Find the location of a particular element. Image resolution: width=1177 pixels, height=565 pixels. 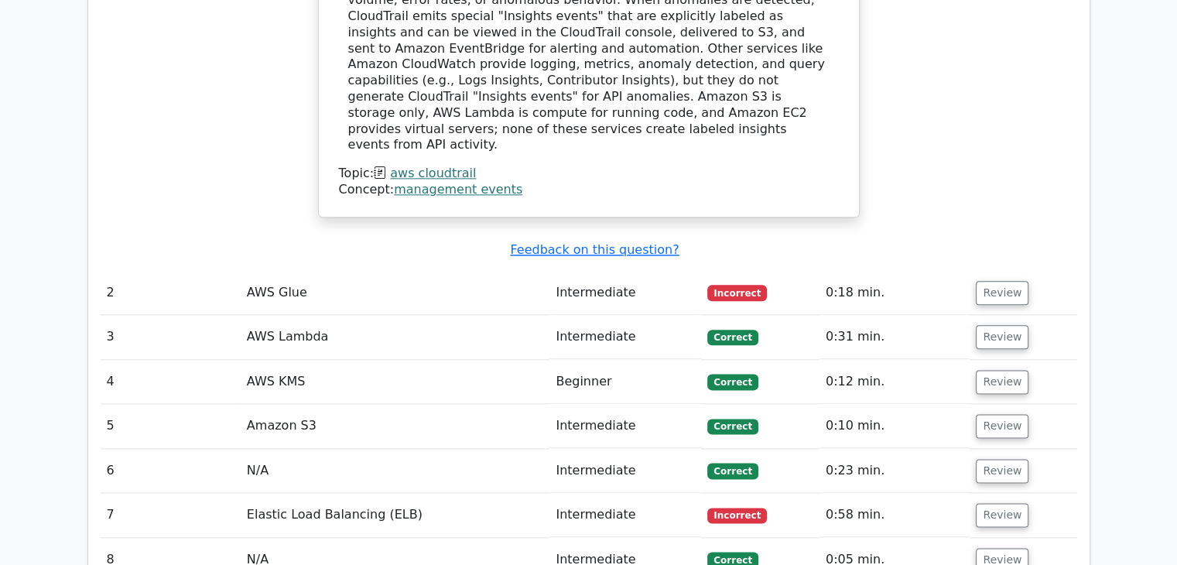

td: 5 is located at coordinates (170, 426).